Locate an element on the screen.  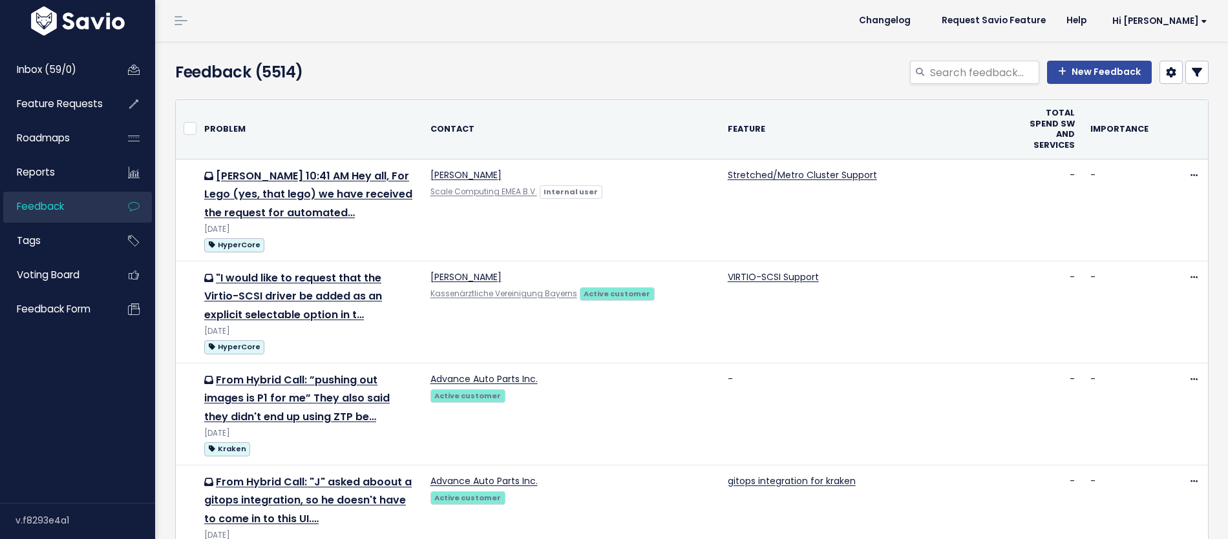
a: Feedback form is located at coordinates (55, 309).